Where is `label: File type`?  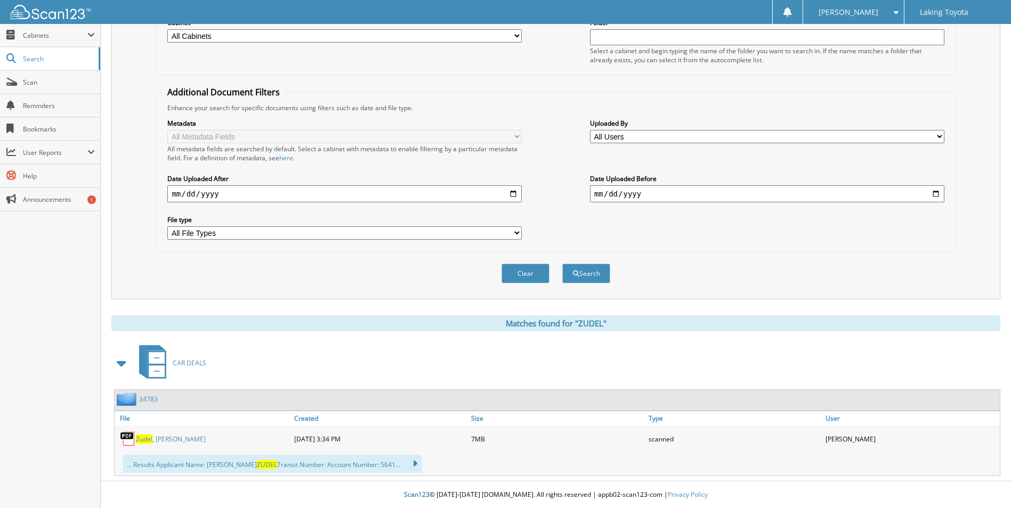
label: File type is located at coordinates (344, 220).